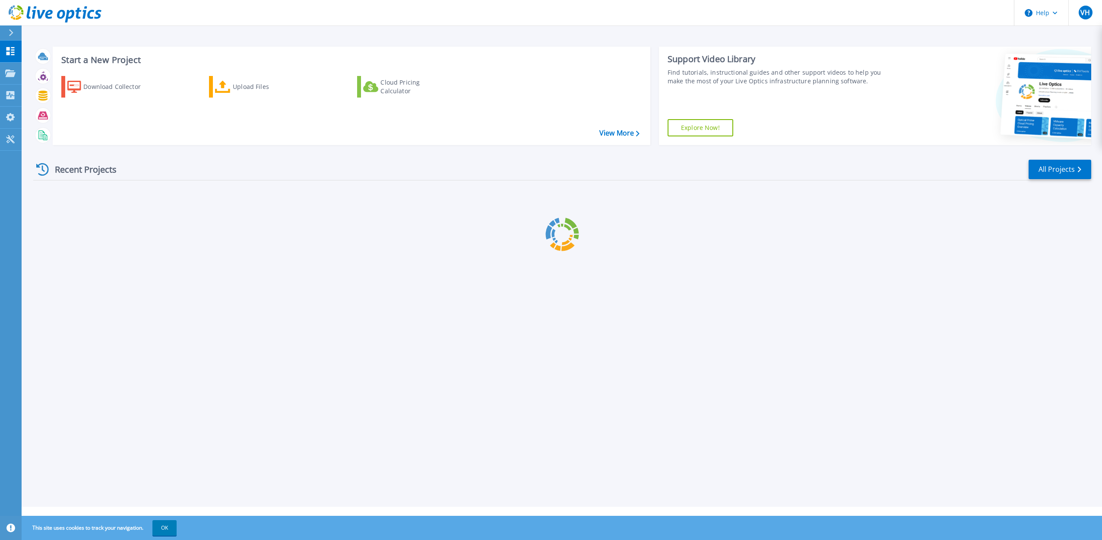  Describe the element at coordinates (619, 133) in the screenshot. I see `a: View More` at that location.